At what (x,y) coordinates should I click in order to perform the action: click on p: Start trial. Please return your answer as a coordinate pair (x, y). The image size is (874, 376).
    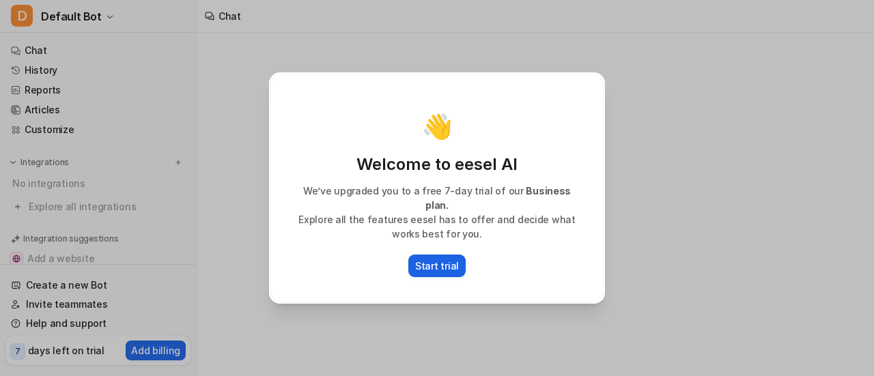
    Looking at the image, I should click on (437, 266).